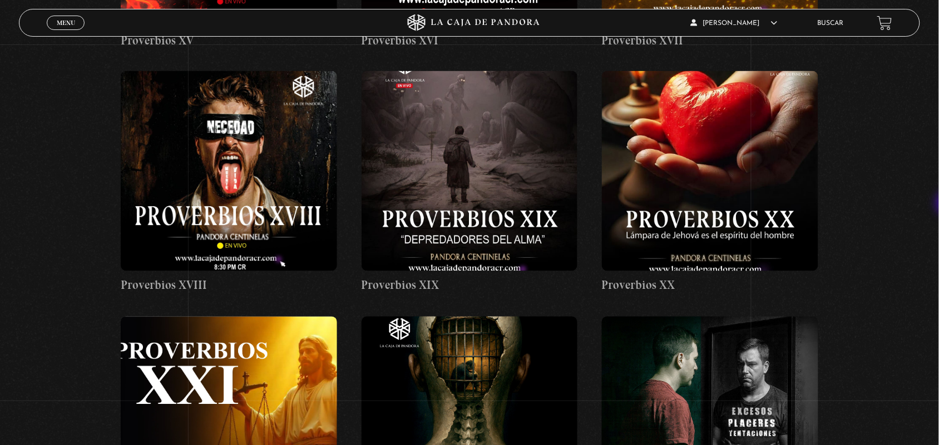 The height and width of the screenshot is (445, 939). I want to click on a: View your shopping cart, so click(884, 23).